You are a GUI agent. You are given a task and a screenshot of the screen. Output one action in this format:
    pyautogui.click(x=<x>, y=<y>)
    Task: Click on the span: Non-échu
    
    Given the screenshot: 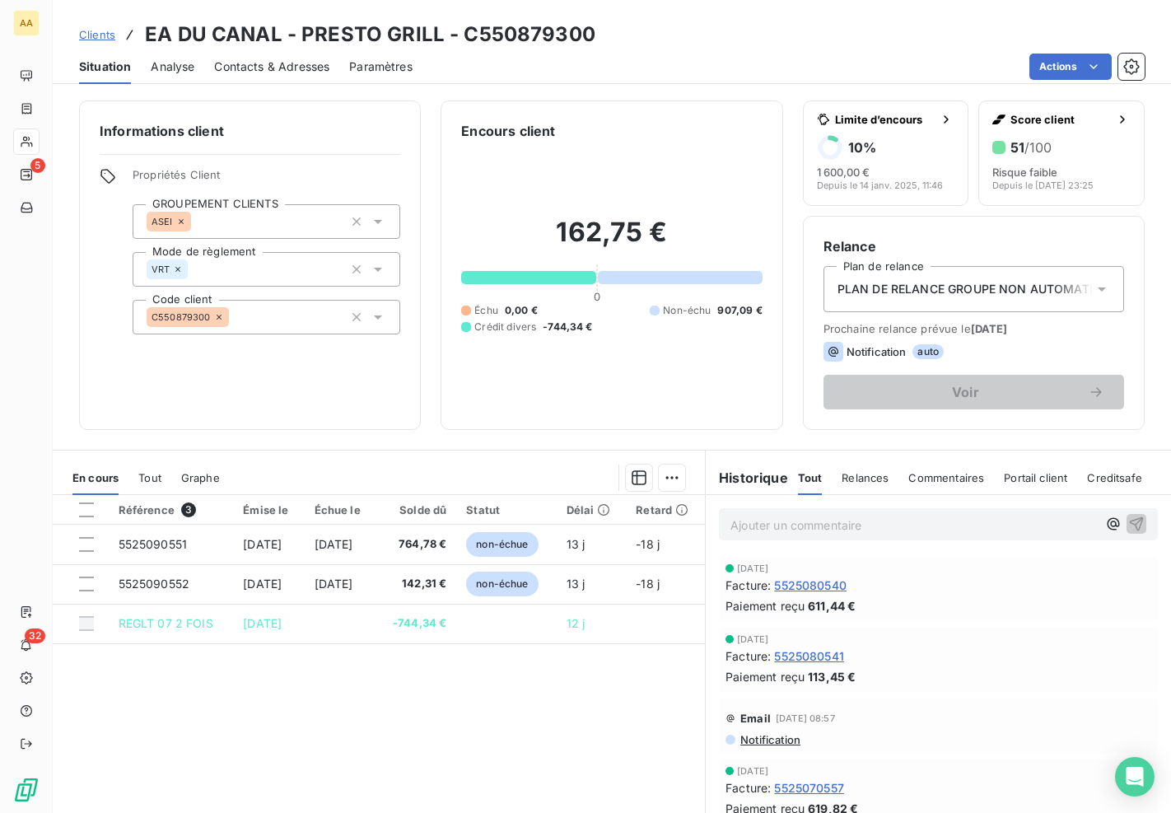 What is the action you would take?
    pyautogui.click(x=687, y=310)
    